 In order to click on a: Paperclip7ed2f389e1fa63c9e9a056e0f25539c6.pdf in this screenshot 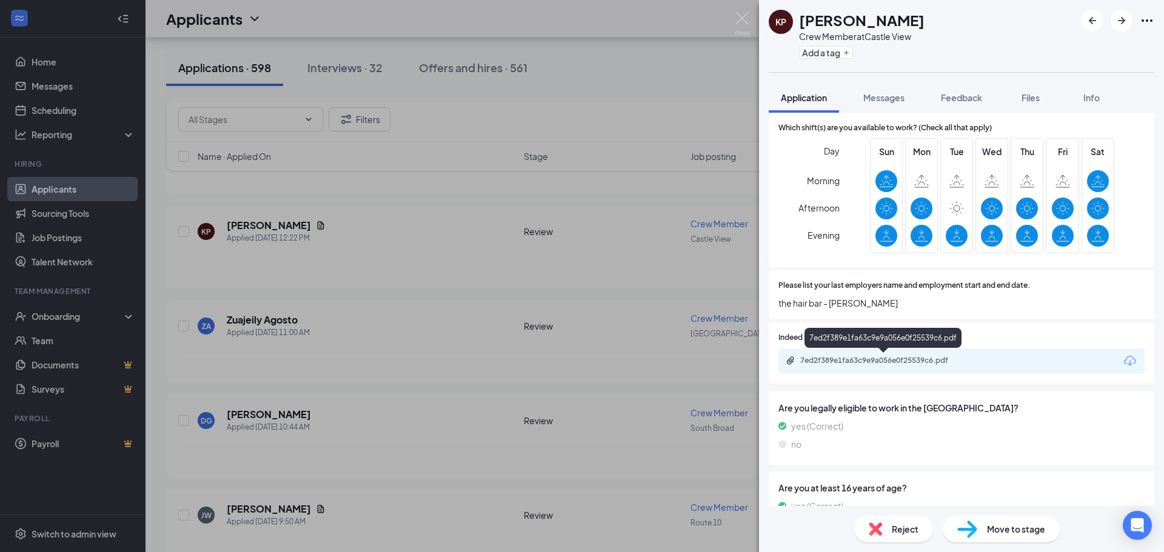, I will do `click(884, 361)`.